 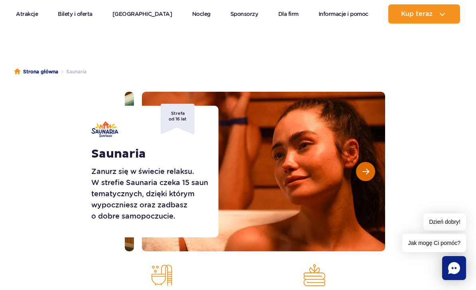 I want to click on span: Dzień dobry!, so click(x=445, y=222).